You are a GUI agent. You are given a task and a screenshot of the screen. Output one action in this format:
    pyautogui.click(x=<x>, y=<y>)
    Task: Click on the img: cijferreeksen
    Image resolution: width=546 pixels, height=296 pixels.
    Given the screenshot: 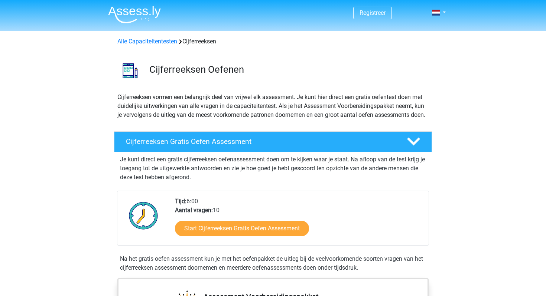 What is the action you would take?
    pyautogui.click(x=130, y=71)
    